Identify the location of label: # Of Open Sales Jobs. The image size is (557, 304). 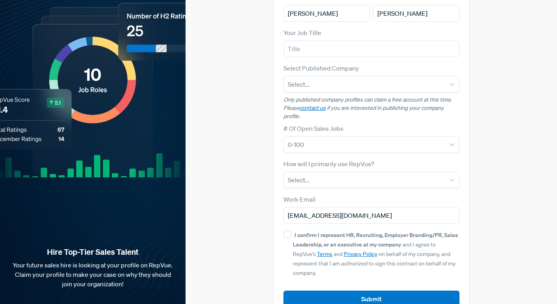
(313, 129).